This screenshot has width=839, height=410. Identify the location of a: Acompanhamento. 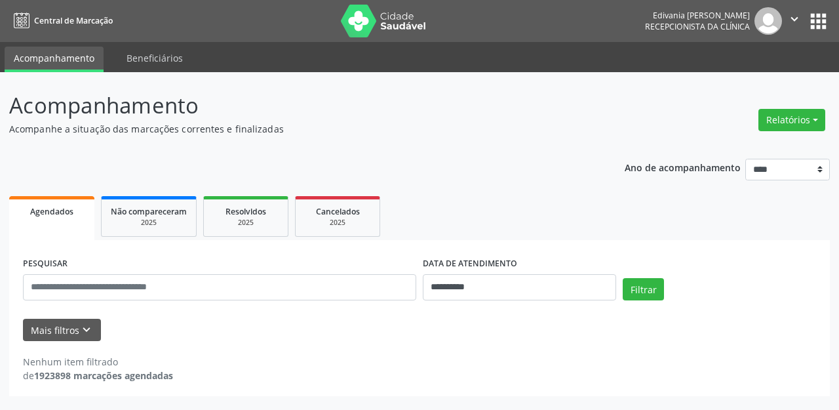
(54, 59).